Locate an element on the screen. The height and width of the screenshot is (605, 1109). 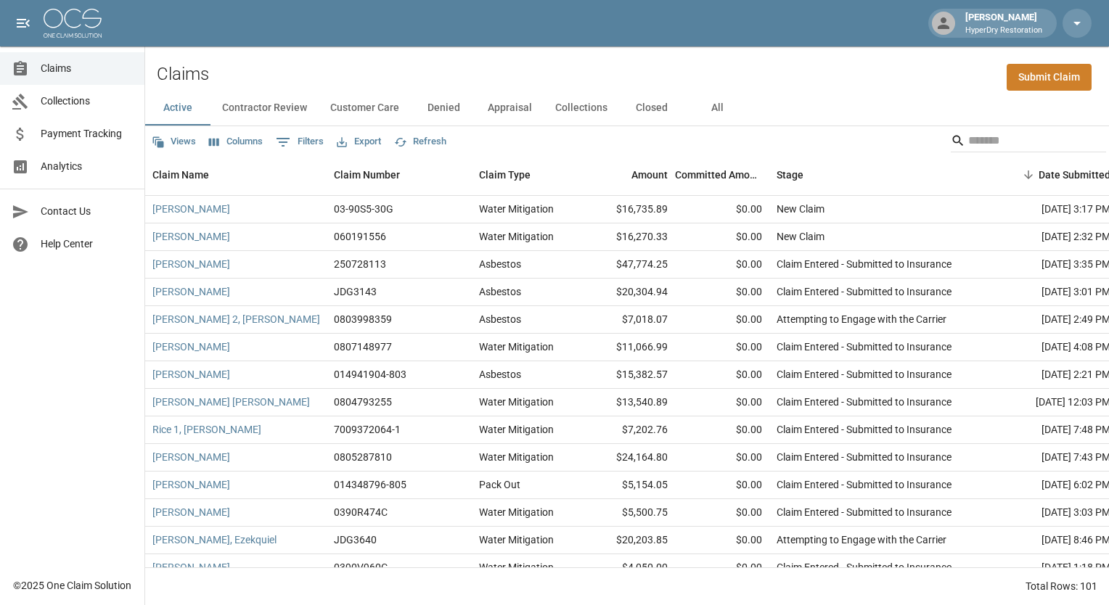
div: $20,203.85 is located at coordinates (628, 541).